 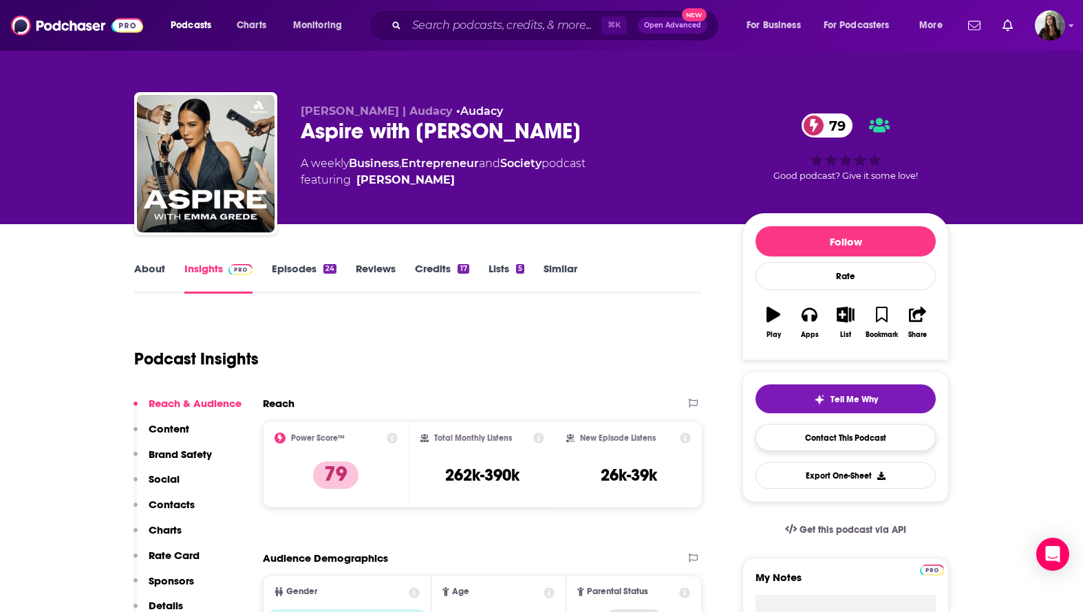 What do you see at coordinates (301, 592) in the screenshot?
I see `span: Gender` at bounding box center [301, 592].